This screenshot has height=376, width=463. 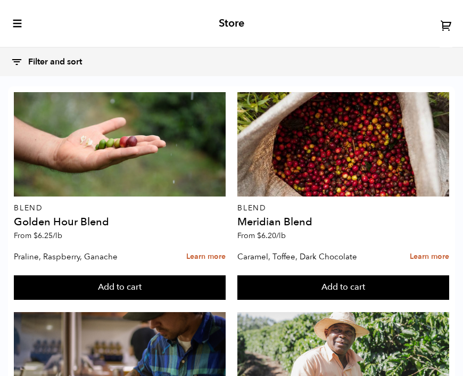 I want to click on bdi: 6.20, so click(x=271, y=235).